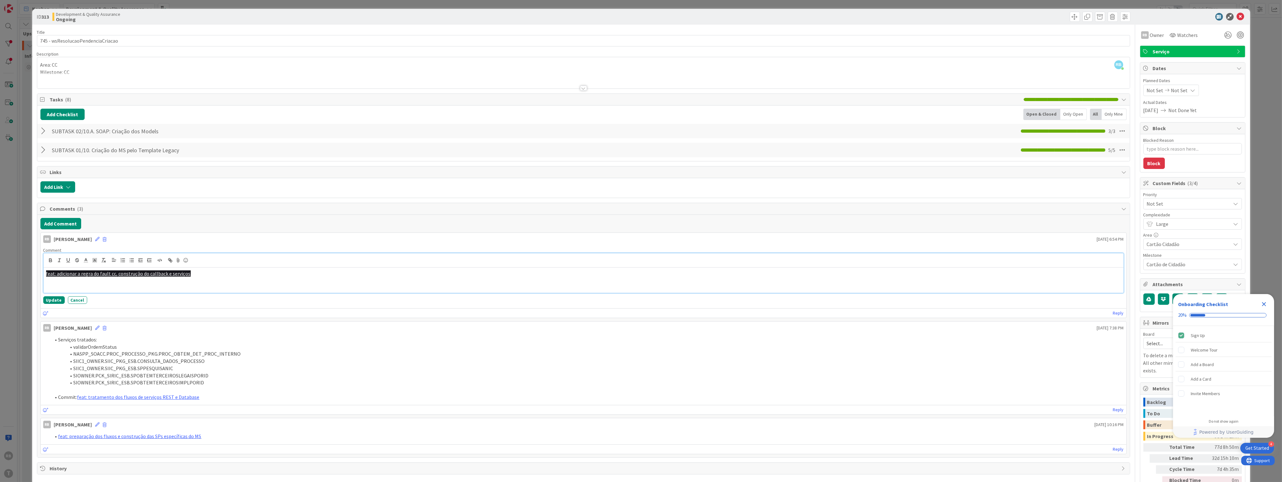 The image size is (1282, 482). What do you see at coordinates (1271, 444) in the screenshot?
I see `div: 4` at bounding box center [1271, 444].